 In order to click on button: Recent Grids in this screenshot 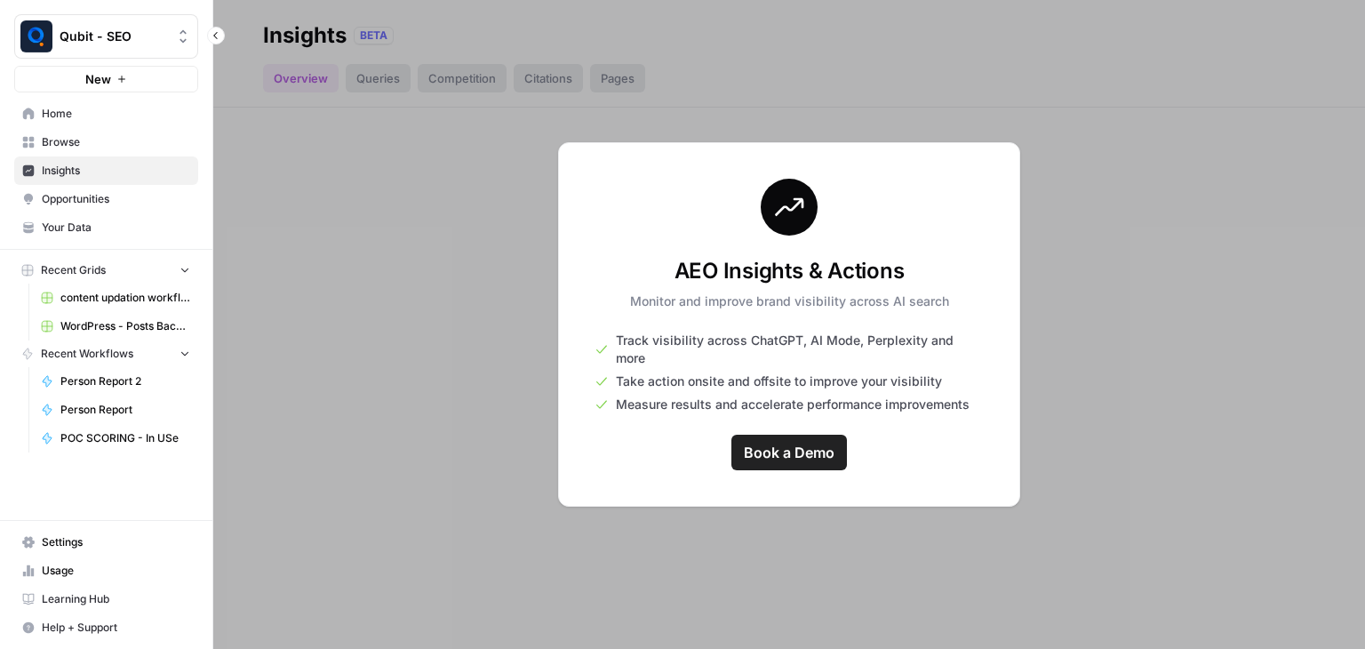, I will do `click(106, 270)`.